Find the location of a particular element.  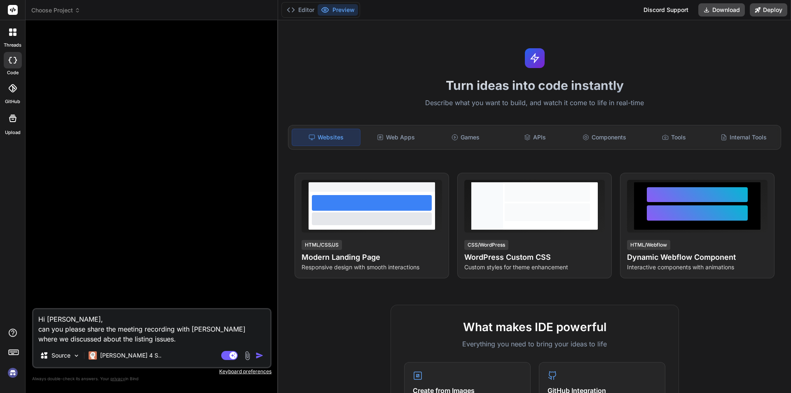

p: Interactive components with animations is located at coordinates (697, 267).